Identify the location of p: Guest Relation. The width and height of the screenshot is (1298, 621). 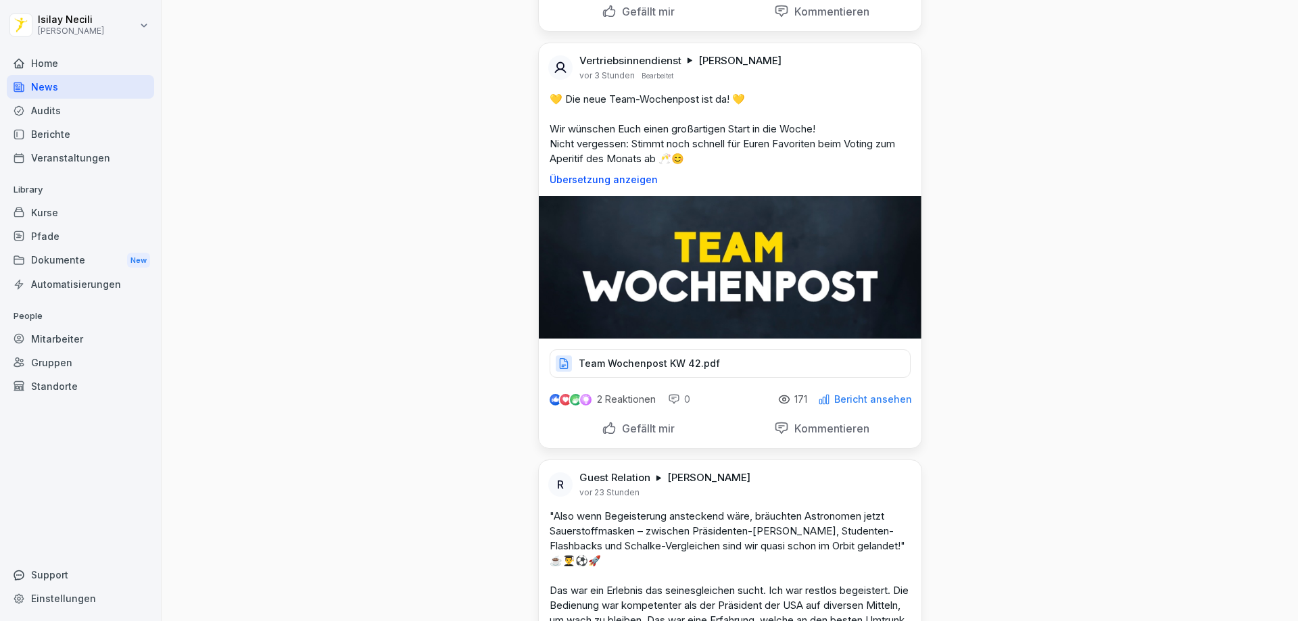
(615, 478).